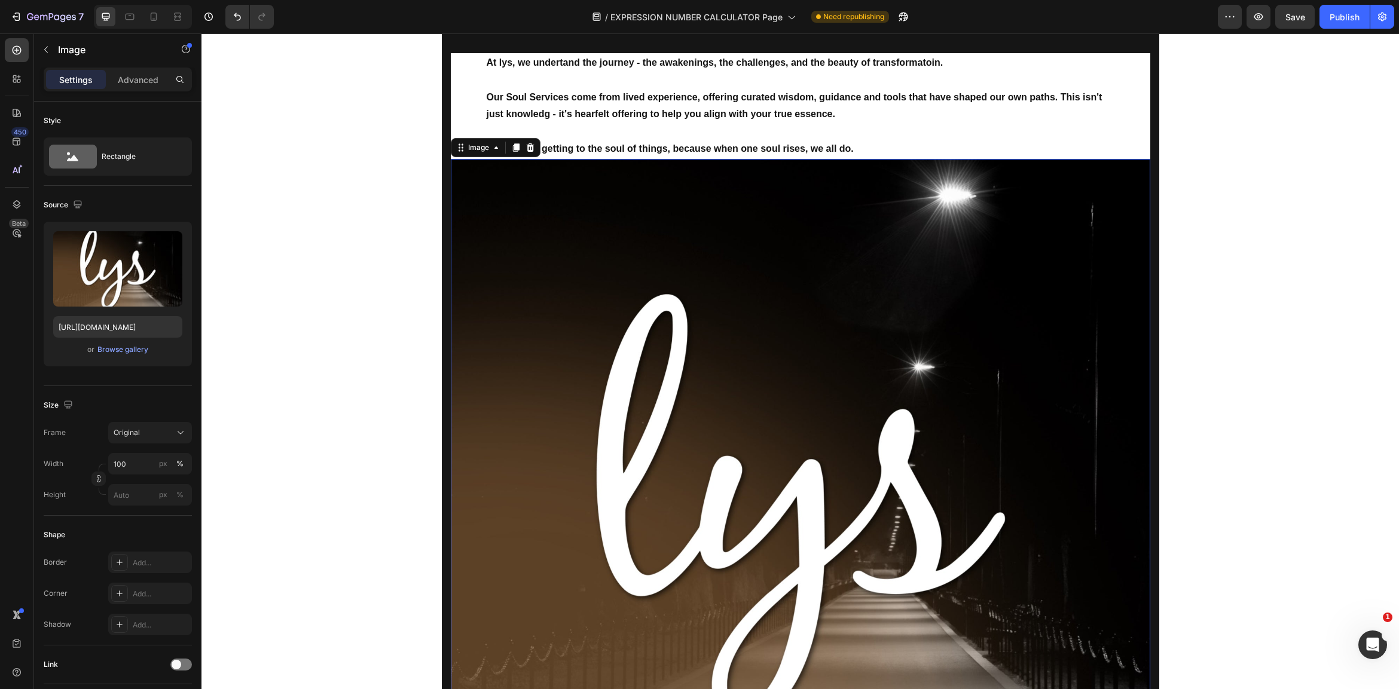 This screenshot has width=1399, height=689. I want to click on p: Settings, so click(76, 79).